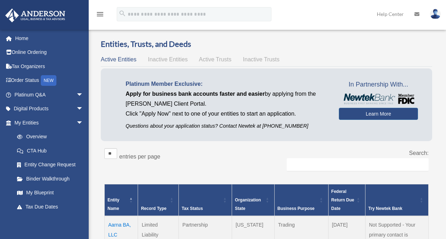  What do you see at coordinates (397, 200) in the screenshot?
I see `th: Try Newtek Bank : Activate to sort` at bounding box center [397, 200].